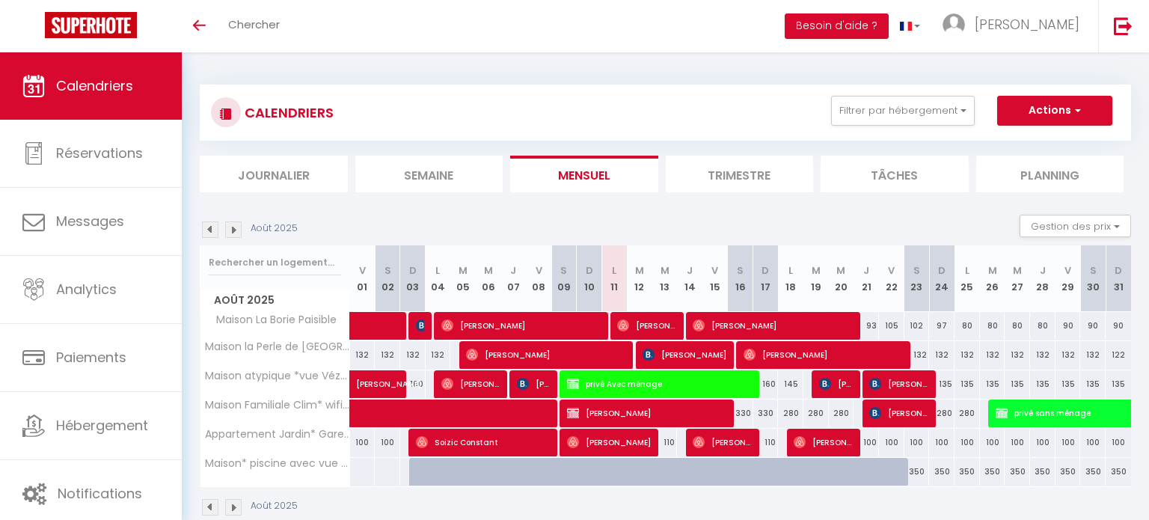  I want to click on span: Maison La Borie Paisible, so click(272, 320).